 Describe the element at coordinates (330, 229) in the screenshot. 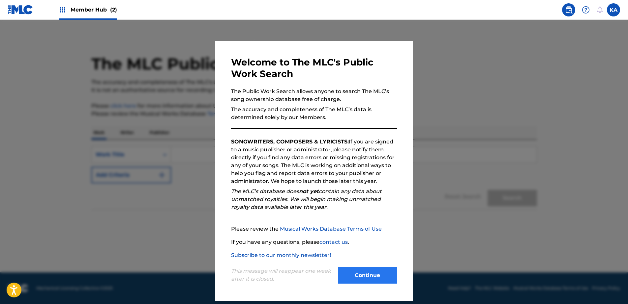

I see `a: Musical Works Database Terms of Use` at that location.